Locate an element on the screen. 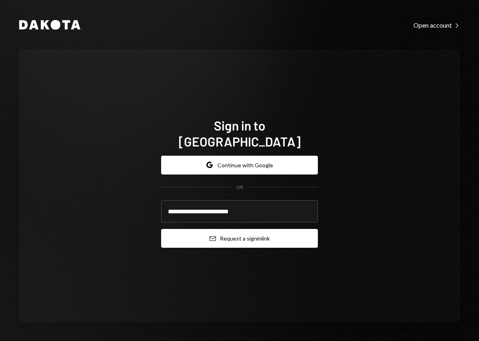  button: Continue with Google is located at coordinates (240, 165).